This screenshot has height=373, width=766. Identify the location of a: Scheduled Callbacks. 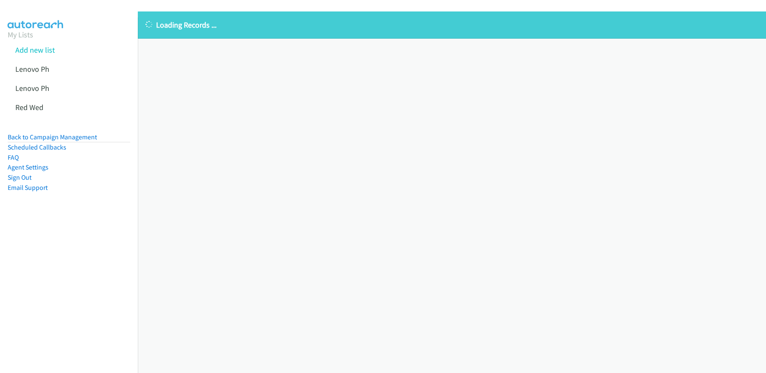
(37, 147).